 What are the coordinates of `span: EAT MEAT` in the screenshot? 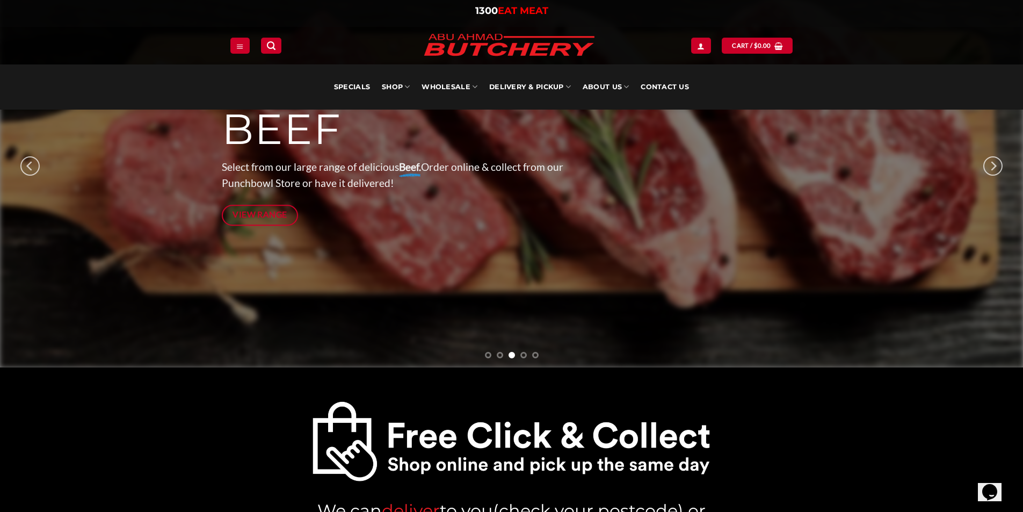 It's located at (523, 11).